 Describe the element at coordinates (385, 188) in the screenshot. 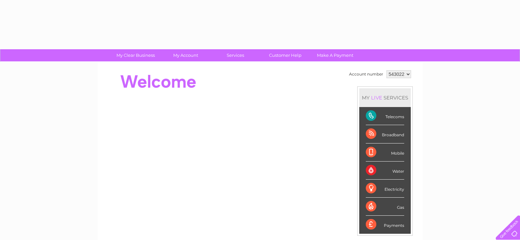

I see `div: Electricity` at that location.